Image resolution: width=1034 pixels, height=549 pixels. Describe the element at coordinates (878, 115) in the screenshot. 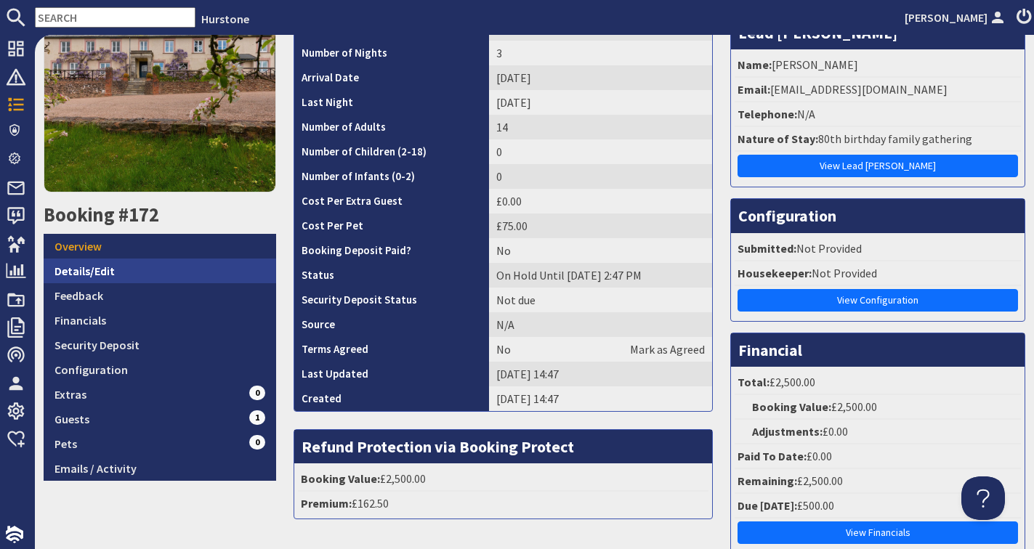

I see `li: N/A` at that location.